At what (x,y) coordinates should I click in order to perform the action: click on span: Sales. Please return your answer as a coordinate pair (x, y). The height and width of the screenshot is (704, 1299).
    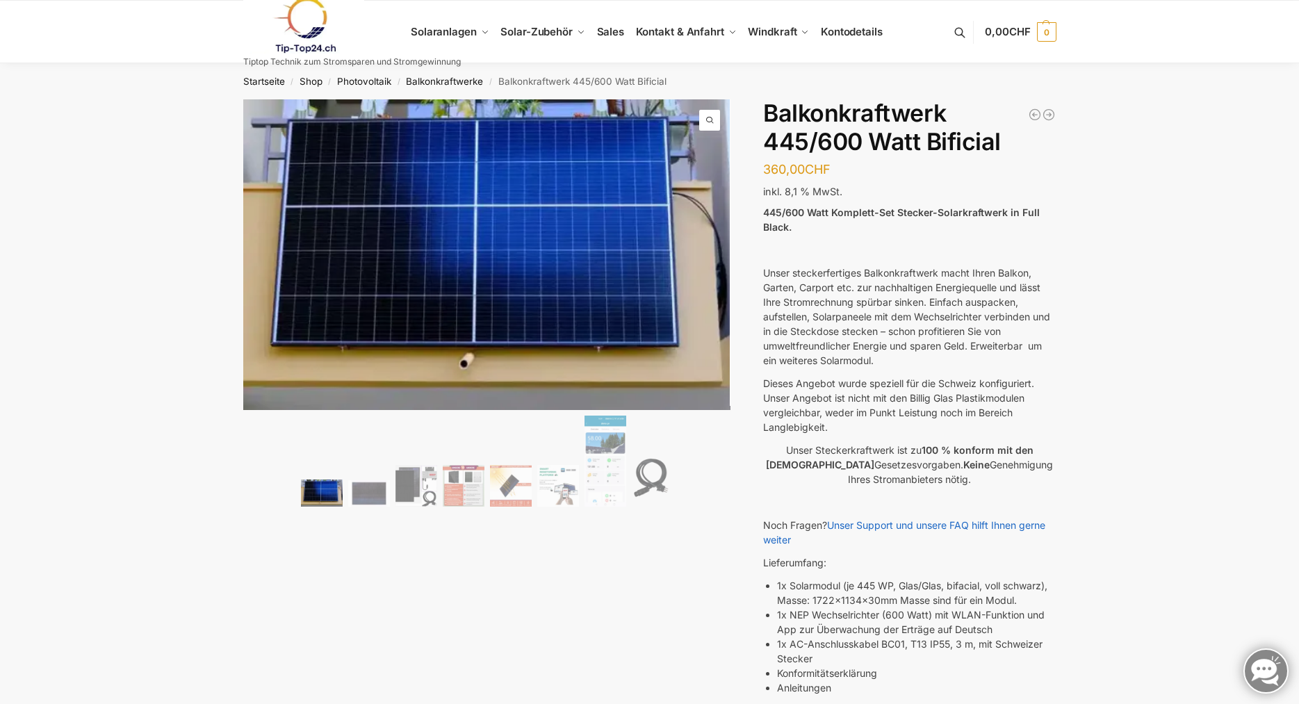
    Looking at the image, I should click on (611, 31).